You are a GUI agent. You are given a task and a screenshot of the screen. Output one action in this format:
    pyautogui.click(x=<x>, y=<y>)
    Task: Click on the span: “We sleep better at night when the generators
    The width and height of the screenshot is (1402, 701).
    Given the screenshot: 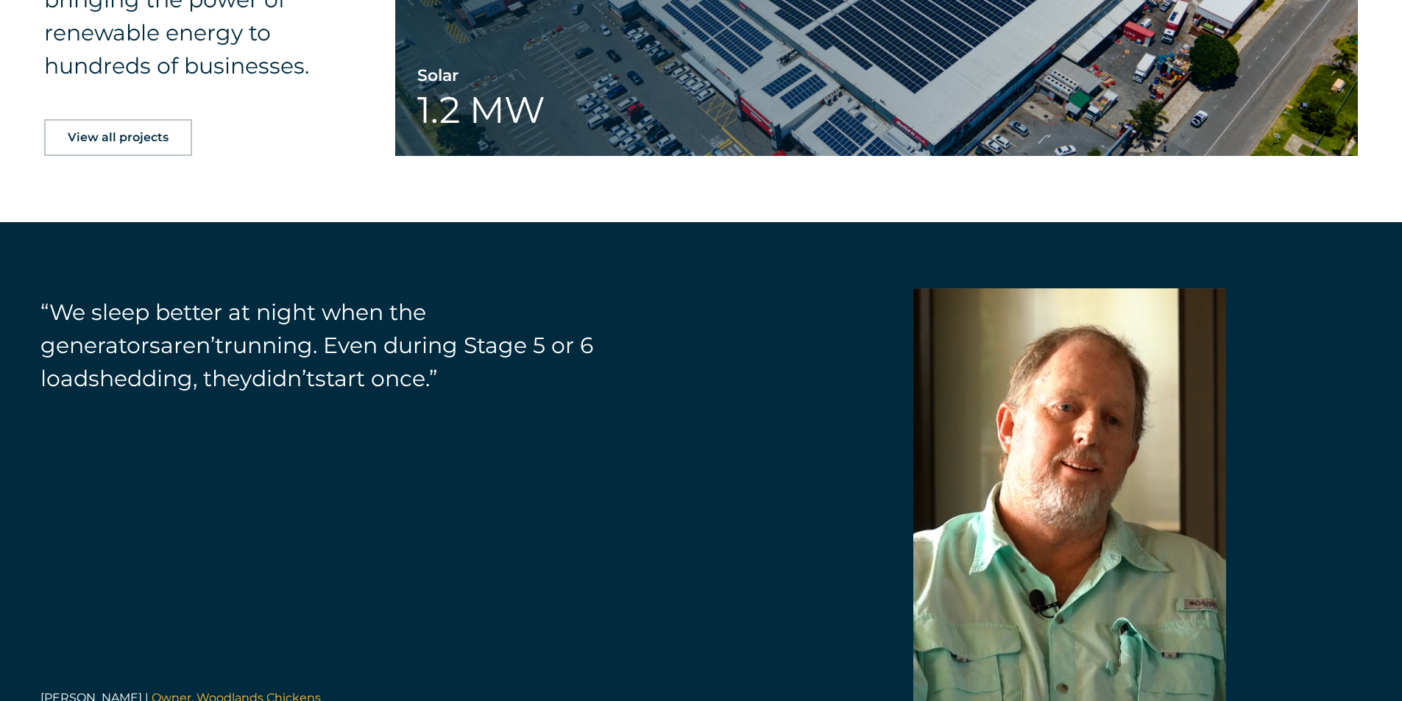 What is the action you would take?
    pyautogui.click(x=233, y=329)
    